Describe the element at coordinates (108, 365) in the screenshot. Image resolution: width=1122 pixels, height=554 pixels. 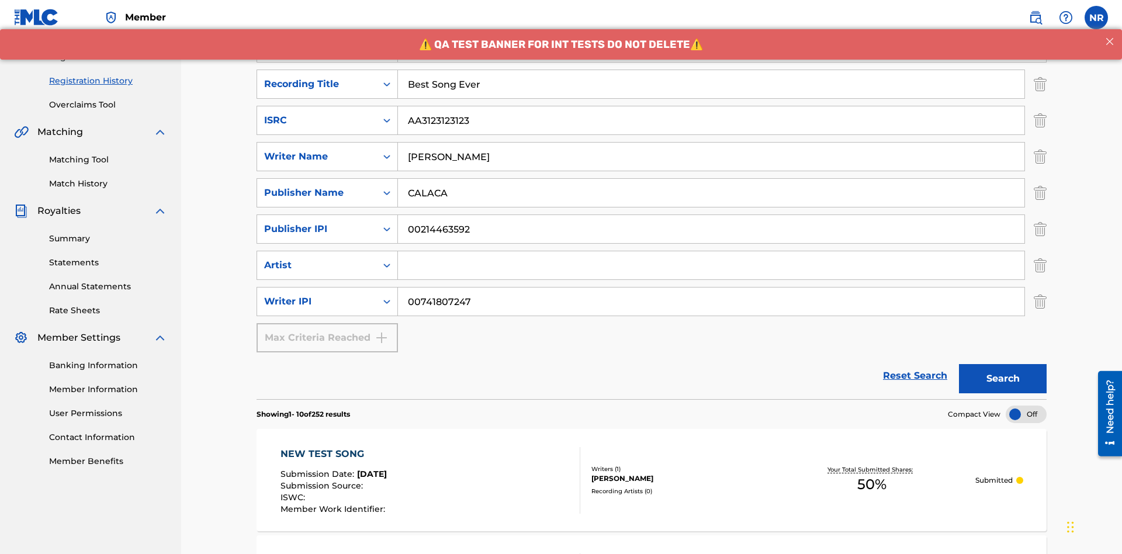
I see `a: Banking Information` at that location.